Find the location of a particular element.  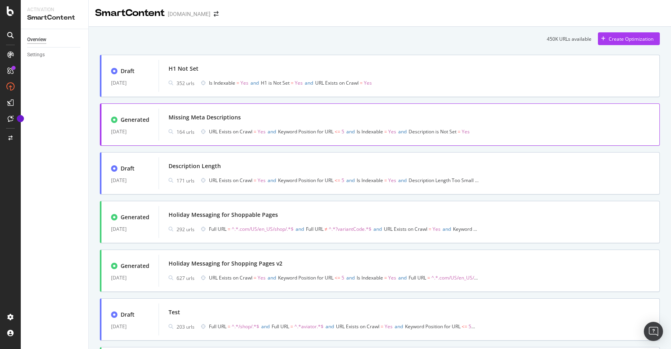

div: 164 urls is located at coordinates (185, 132).